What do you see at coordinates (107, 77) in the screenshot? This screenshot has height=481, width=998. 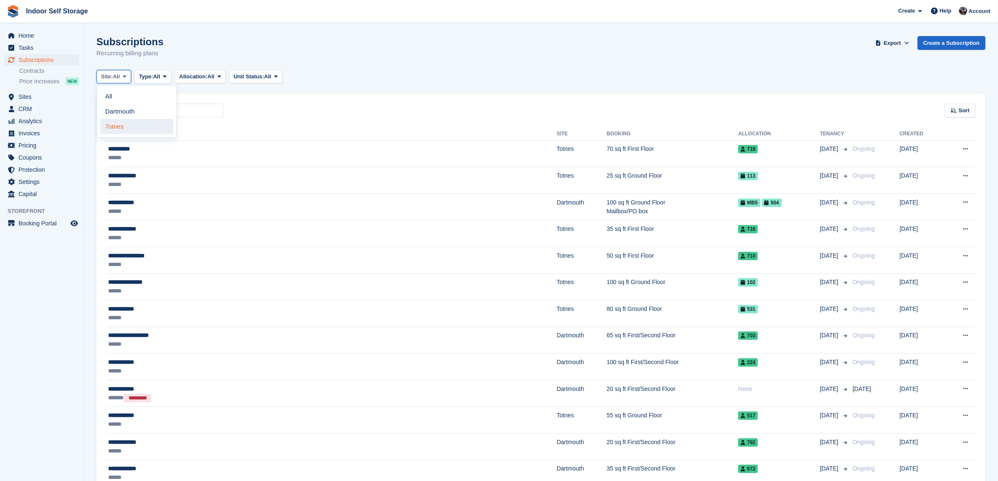 I see `span: Site:` at bounding box center [107, 77].